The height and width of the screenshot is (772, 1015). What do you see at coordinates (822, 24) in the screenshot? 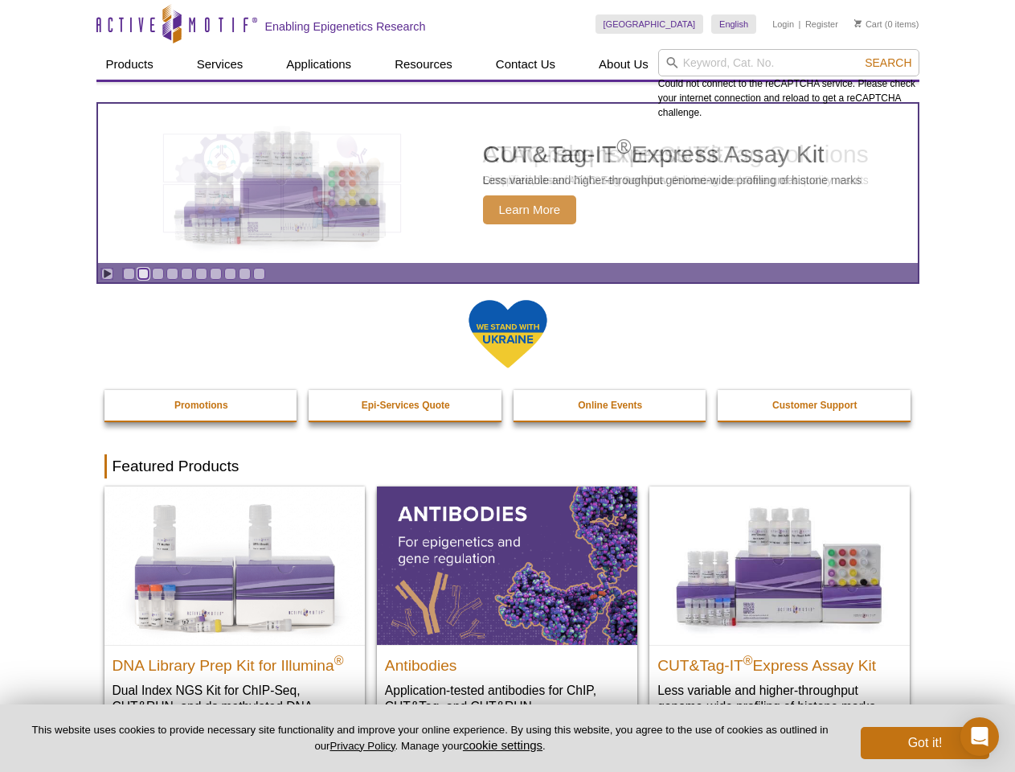
I see `a: Register` at bounding box center [822, 24].